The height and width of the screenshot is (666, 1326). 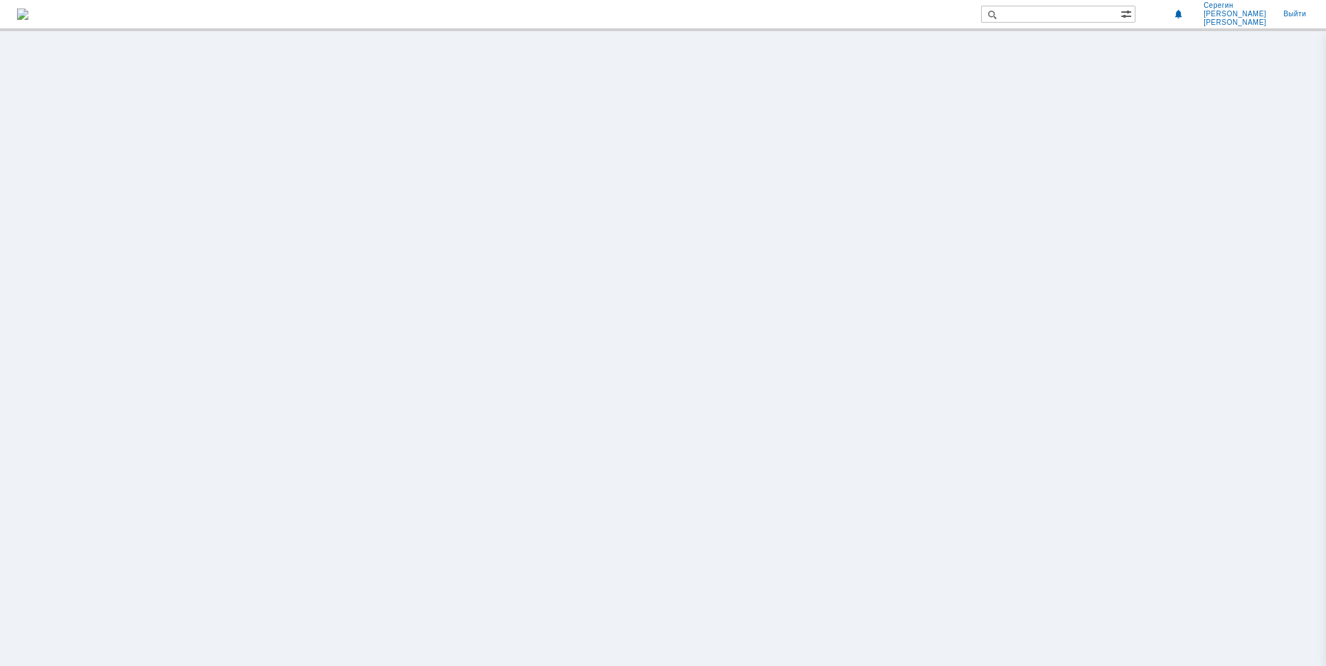 What do you see at coordinates (1235, 6) in the screenshot?
I see `span: Серегин` at bounding box center [1235, 6].